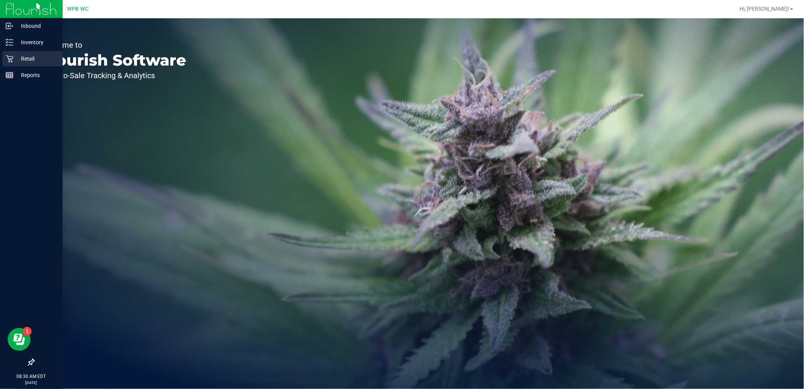  I want to click on inline-svg: Inventory, so click(10, 42).